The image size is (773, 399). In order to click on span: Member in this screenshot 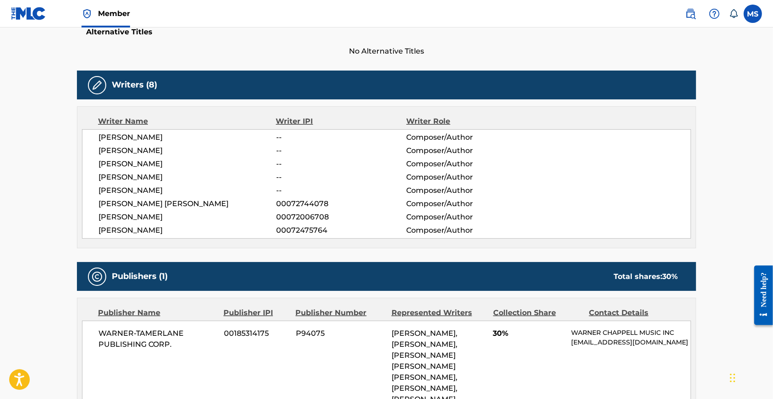, I will do `click(114, 13)`.